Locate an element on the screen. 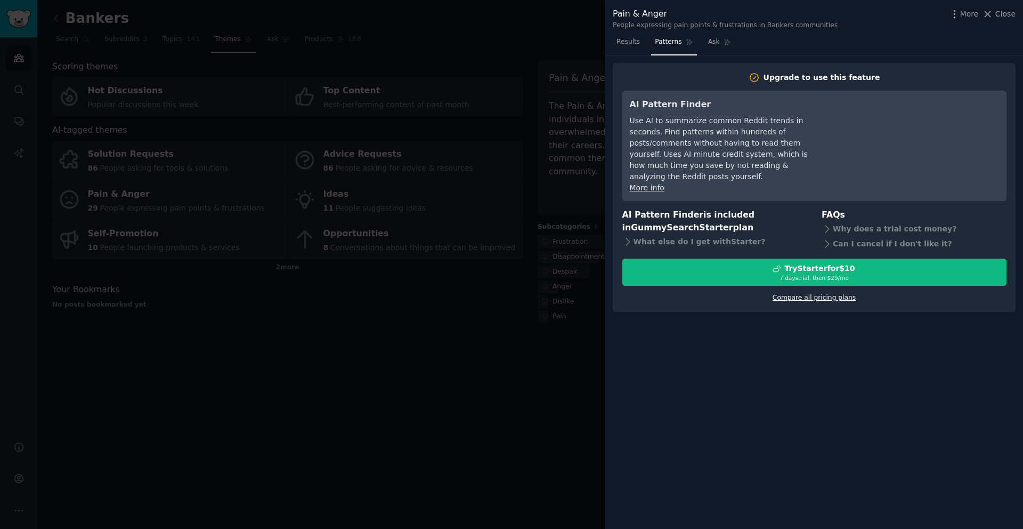  span: More is located at coordinates (969, 14).